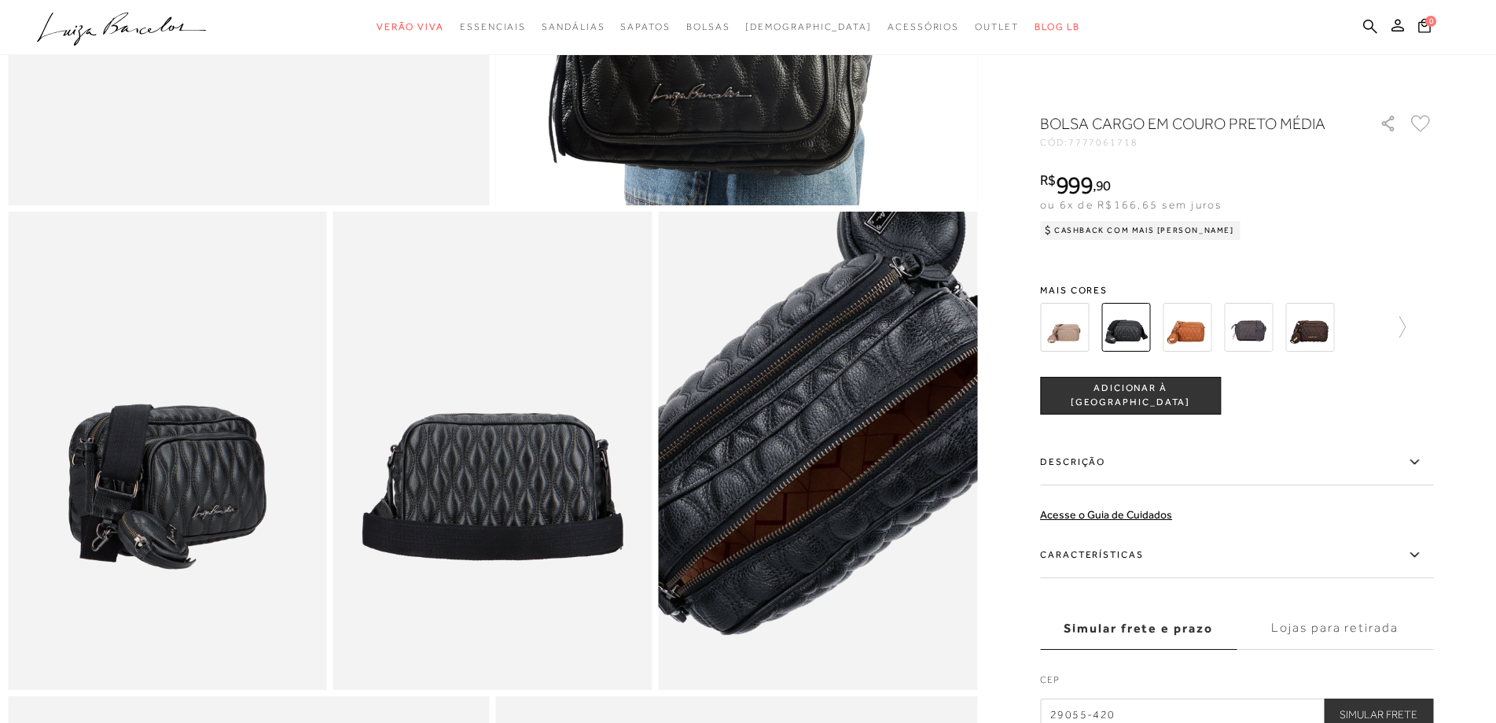 The height and width of the screenshot is (723, 1496). Describe the element at coordinates (1237, 683) in the screenshot. I see `label: CEP` at that location.